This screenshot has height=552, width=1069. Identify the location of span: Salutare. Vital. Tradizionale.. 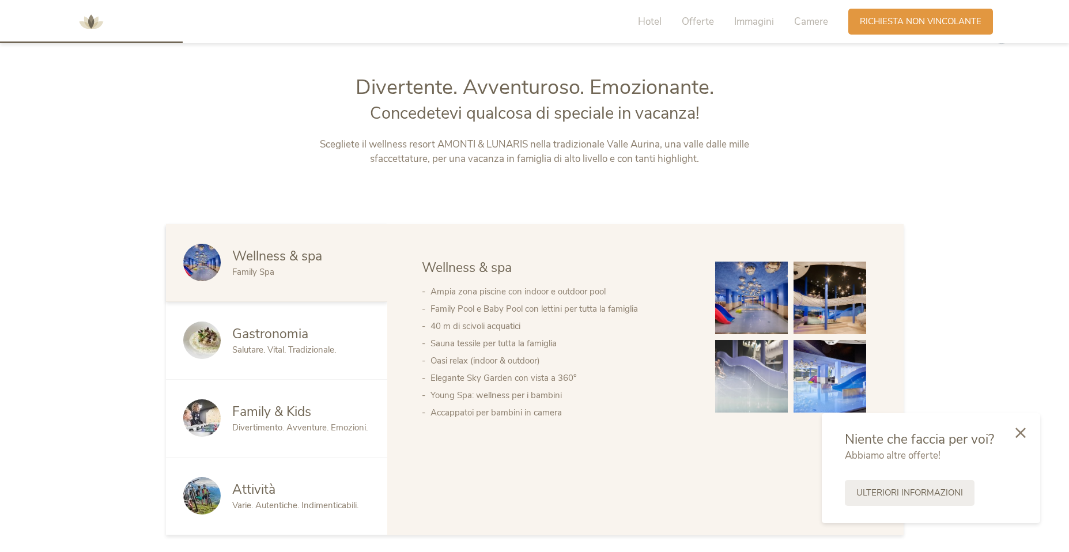
(284, 350).